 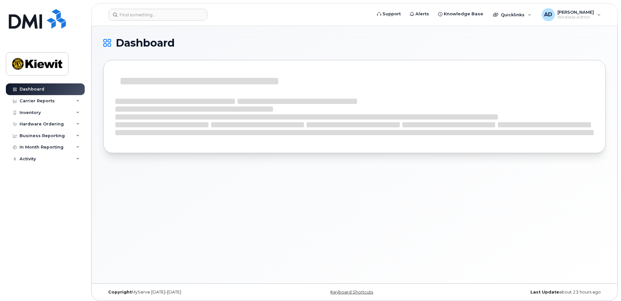 What do you see at coordinates (145, 43) in the screenshot?
I see `span: Dashboard` at bounding box center [145, 43].